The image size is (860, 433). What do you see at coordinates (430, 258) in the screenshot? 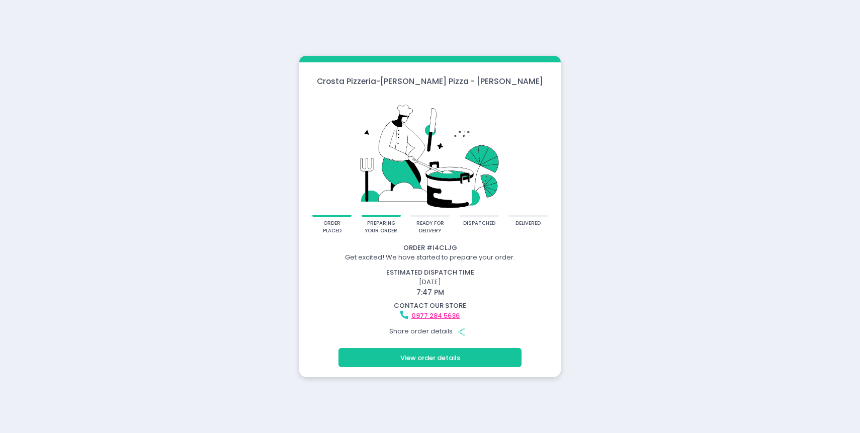
I see `div: Get excited! We have started to prepare your order.` at bounding box center [430, 258].